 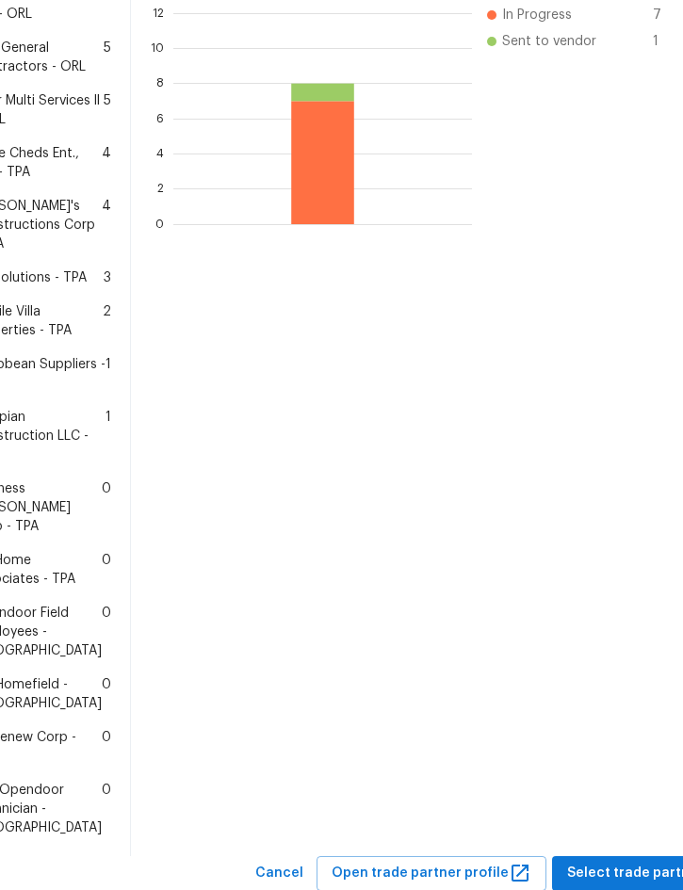 I want to click on span: Sent to vendor, so click(x=549, y=41).